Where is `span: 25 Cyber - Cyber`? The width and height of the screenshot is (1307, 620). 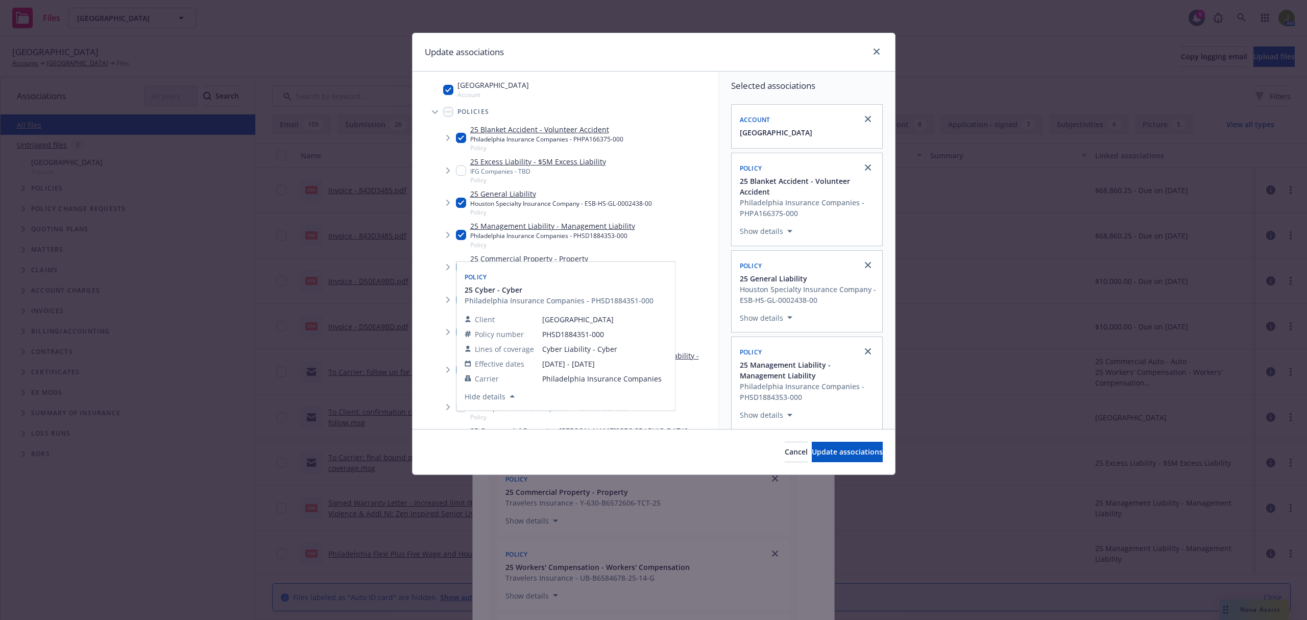 span: 25 Cyber - Cyber is located at coordinates (493, 289).